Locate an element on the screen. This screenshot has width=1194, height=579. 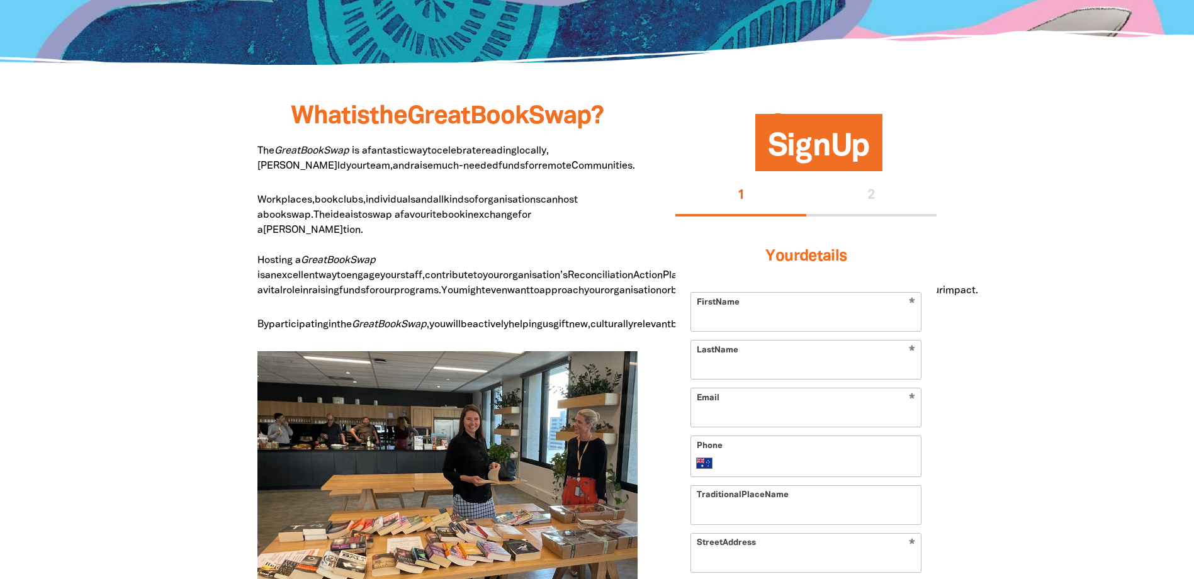
bbb: read is located at coordinates (492, 151).